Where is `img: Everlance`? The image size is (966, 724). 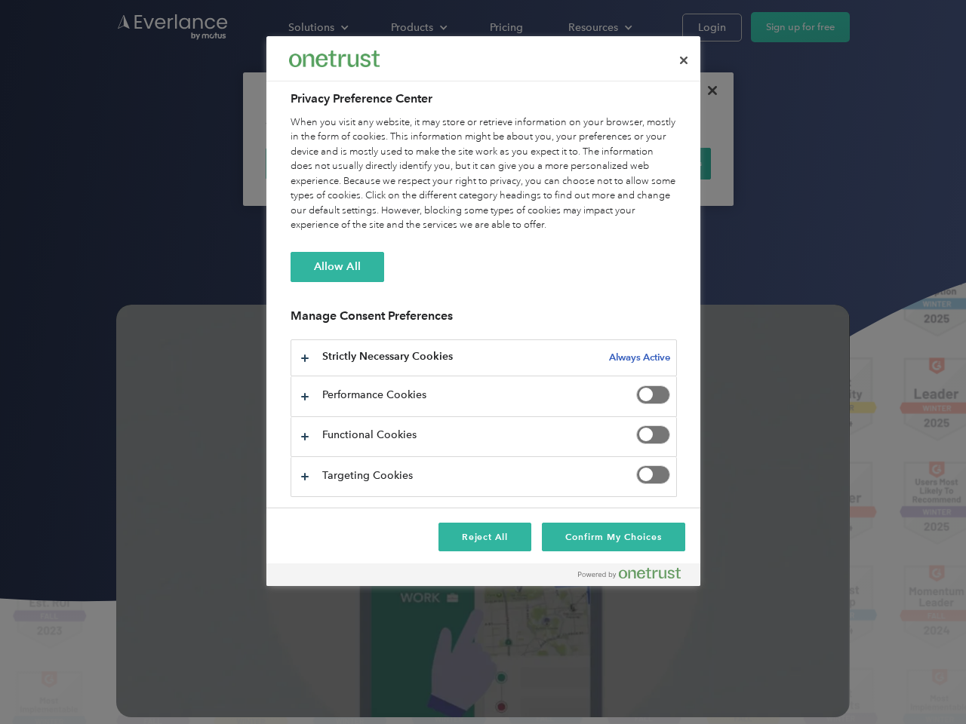
img: Everlance is located at coordinates (334, 58).